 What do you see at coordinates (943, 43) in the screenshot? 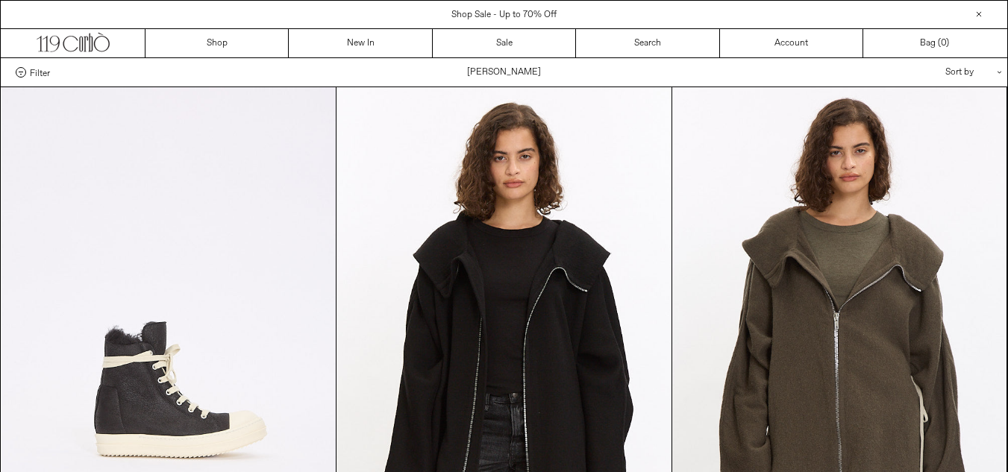
I see `span: 0` at bounding box center [943, 43].